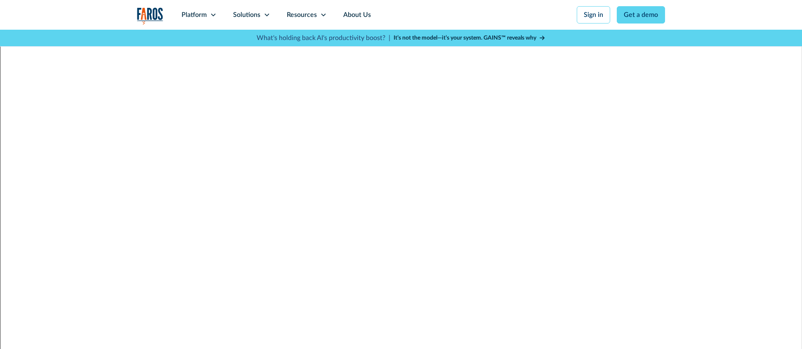  Describe the element at coordinates (470, 38) in the screenshot. I see `a: It’s not the model—it’s your system. GAINS™ reveals why` at that location.